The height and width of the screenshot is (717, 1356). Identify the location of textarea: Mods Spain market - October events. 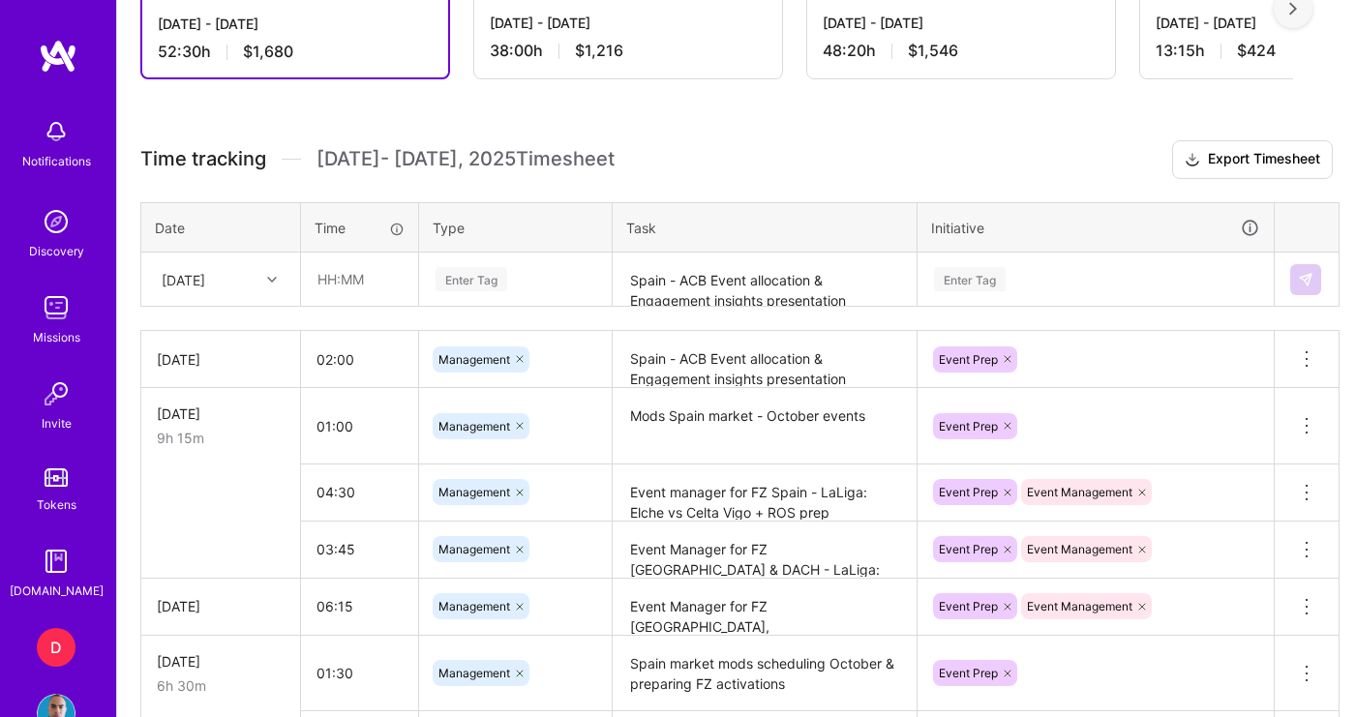
(765, 426).